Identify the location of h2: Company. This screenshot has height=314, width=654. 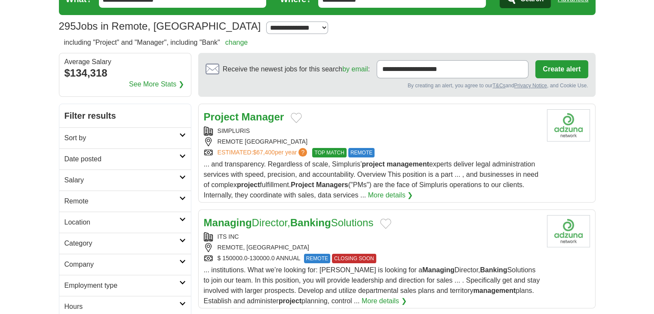
(122, 265).